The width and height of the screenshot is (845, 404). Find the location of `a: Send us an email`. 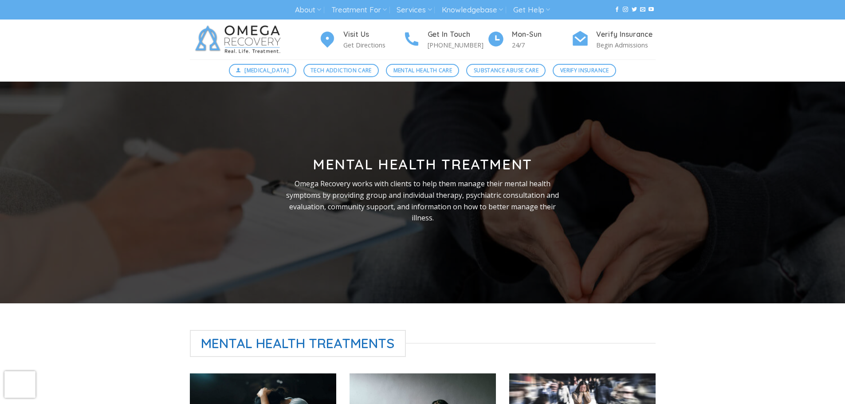

a: Send us an email is located at coordinates (643, 10).